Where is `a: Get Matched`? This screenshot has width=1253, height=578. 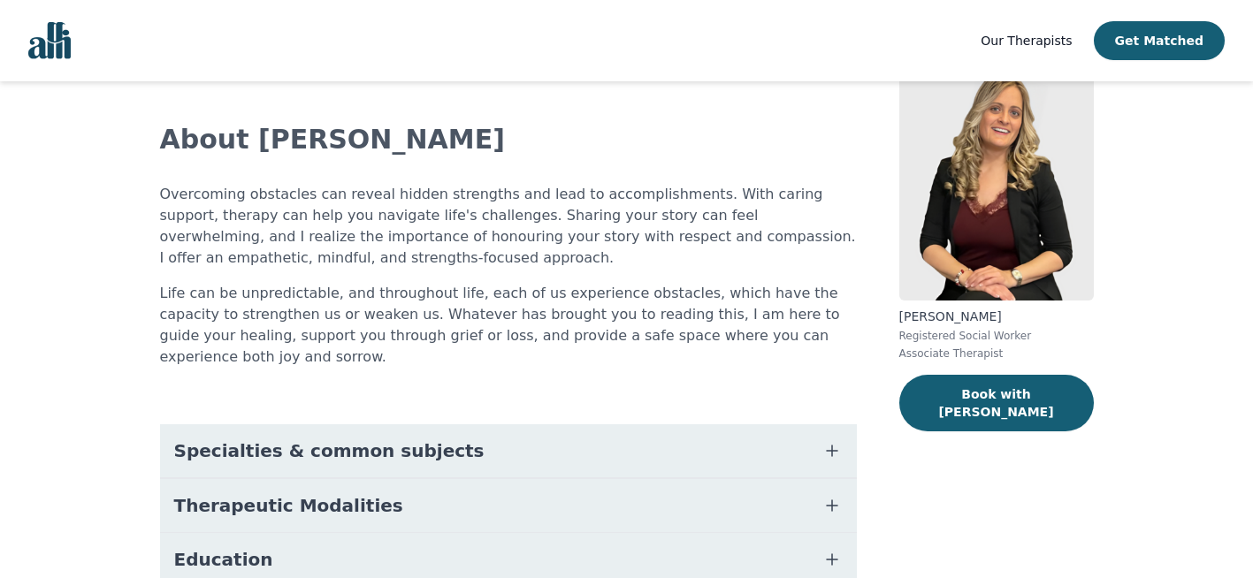
a: Get Matched is located at coordinates (1159, 41).